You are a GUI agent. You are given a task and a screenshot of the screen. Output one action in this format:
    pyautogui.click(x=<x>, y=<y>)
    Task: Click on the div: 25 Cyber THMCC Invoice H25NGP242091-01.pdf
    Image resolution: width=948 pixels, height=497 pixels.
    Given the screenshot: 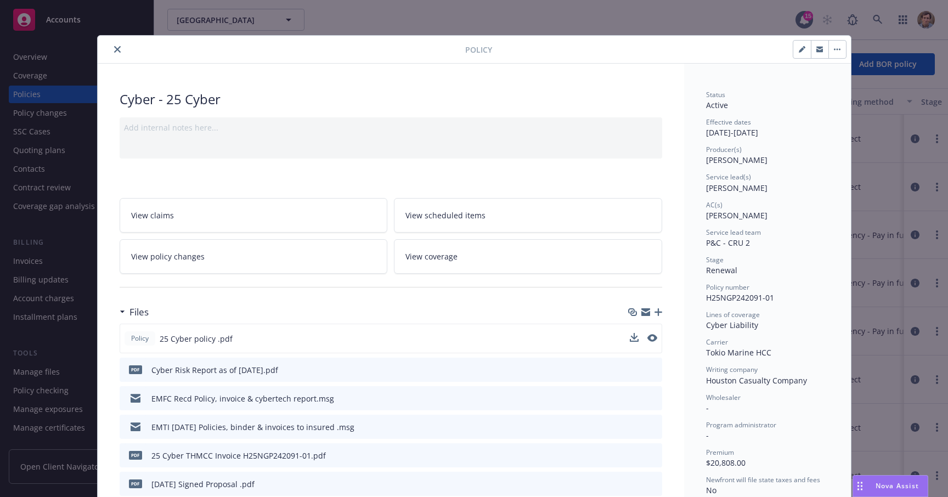 What is the action you would take?
    pyautogui.click(x=239, y=455)
    